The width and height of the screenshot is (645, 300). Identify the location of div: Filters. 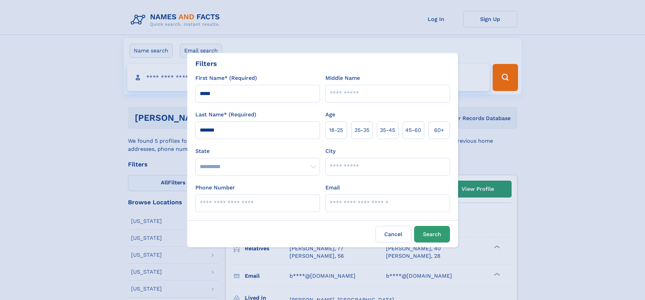
(206, 64).